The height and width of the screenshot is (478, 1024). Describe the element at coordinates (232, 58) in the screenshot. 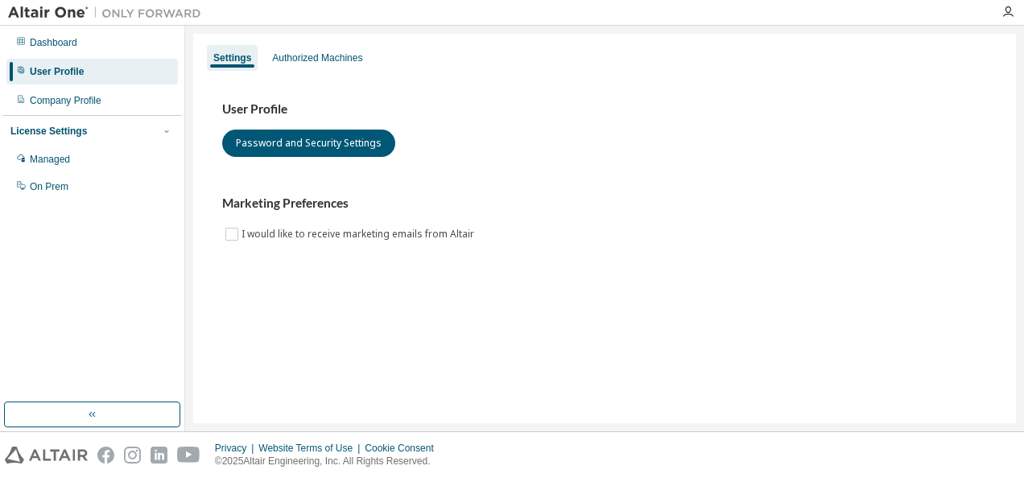

I see `div: Settings` at that location.